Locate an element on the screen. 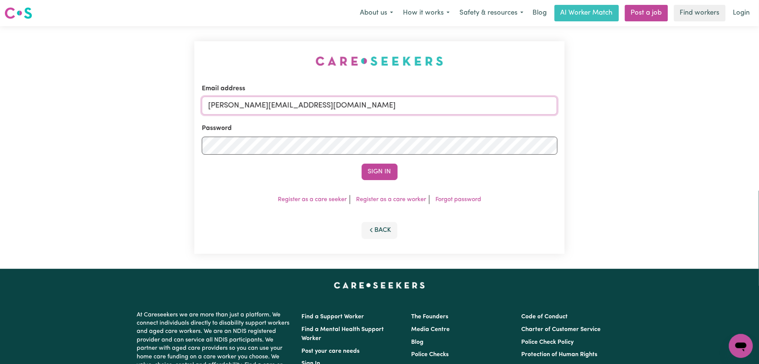 The height and width of the screenshot is (364, 759). a: Find a Mental Health Support Worker is located at coordinates (343, 334).